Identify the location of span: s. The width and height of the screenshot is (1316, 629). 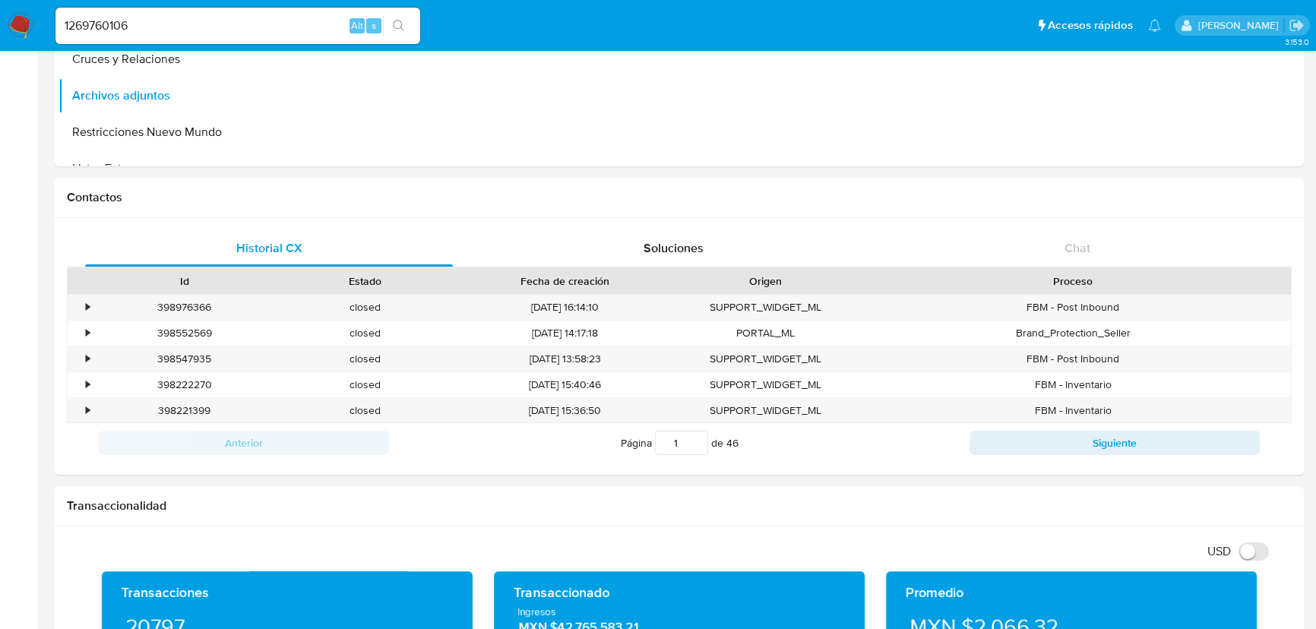
(374, 25).